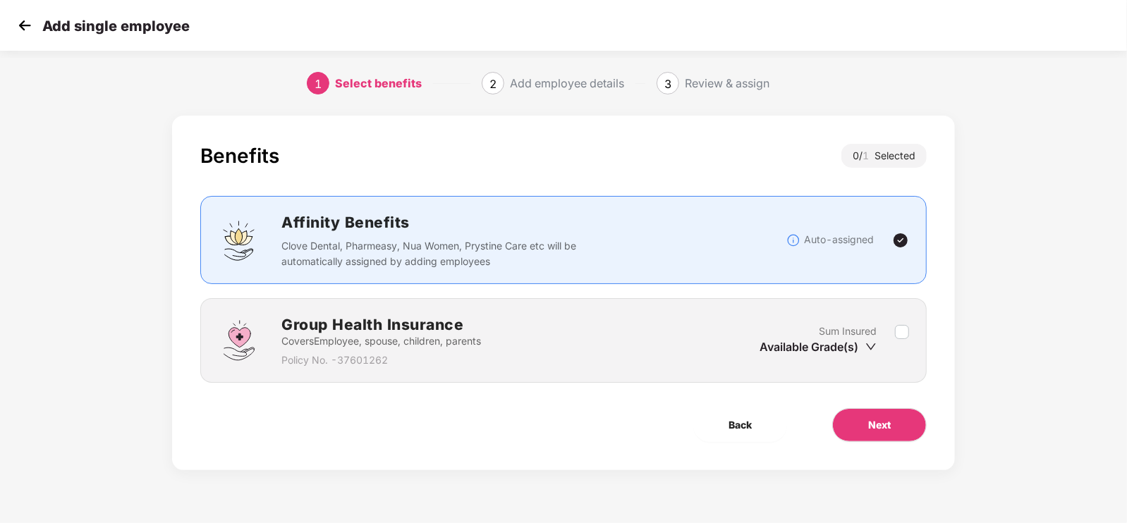 Image resolution: width=1127 pixels, height=523 pixels. I want to click on p: Covers Employee, spouse, children, parents, so click(381, 341).